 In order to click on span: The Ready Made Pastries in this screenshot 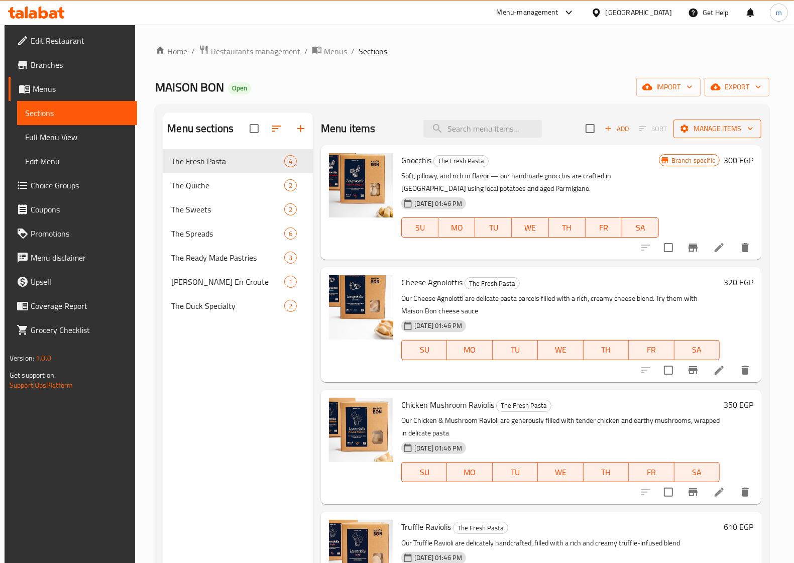, I will do `click(227, 258)`.